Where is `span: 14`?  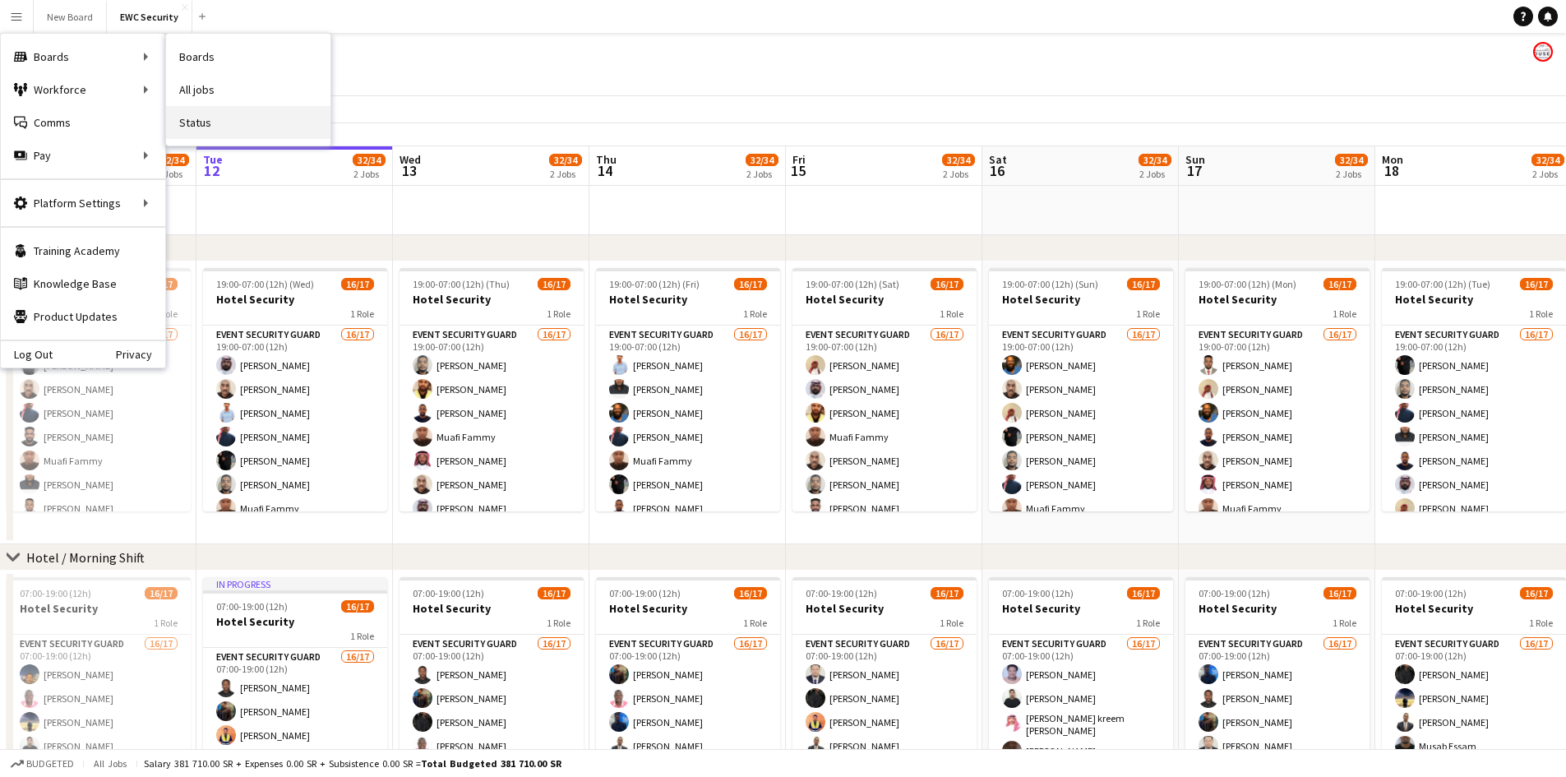 span: 14 is located at coordinates (605, 170).